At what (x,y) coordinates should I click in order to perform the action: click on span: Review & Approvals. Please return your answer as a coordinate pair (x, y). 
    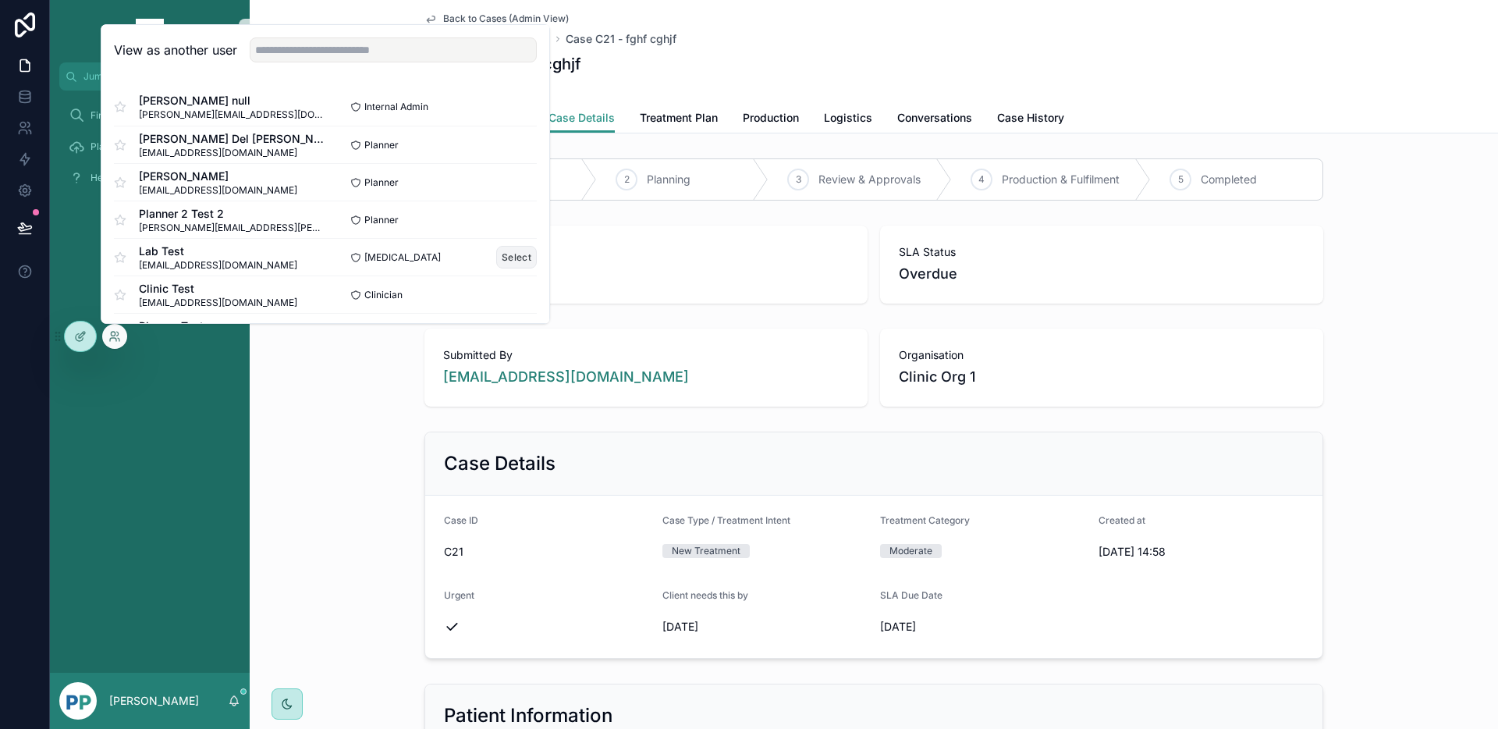
    Looking at the image, I should click on (869, 179).